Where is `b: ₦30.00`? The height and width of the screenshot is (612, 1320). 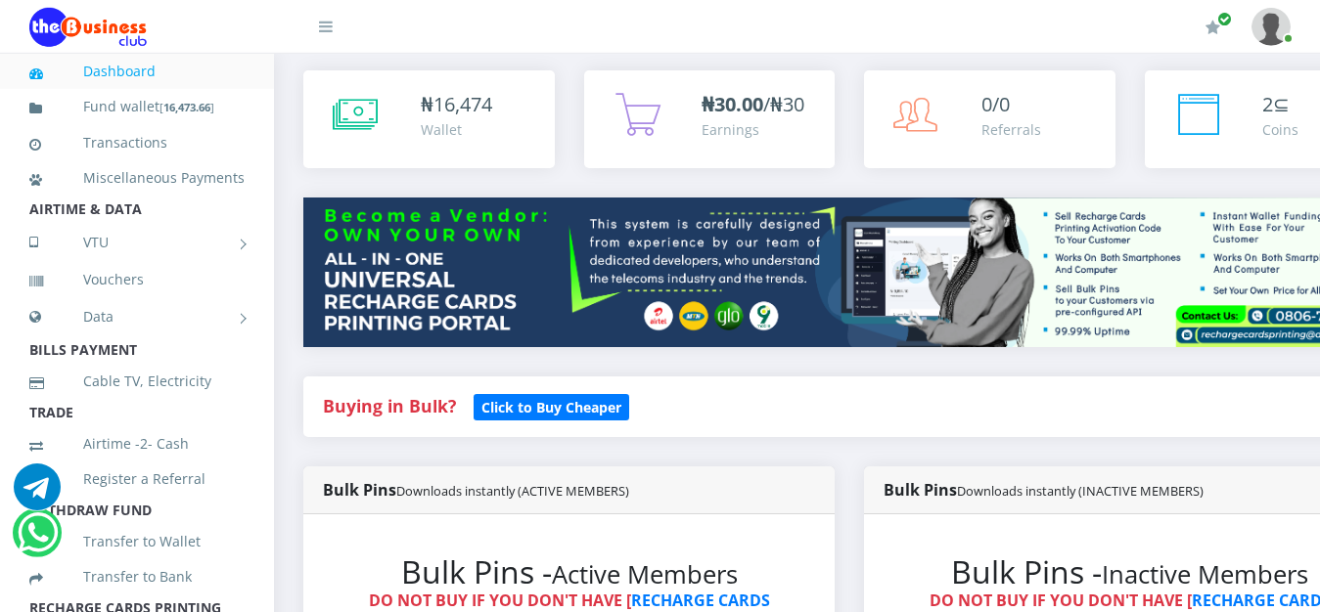
b: ₦30.00 is located at coordinates (732, 104).